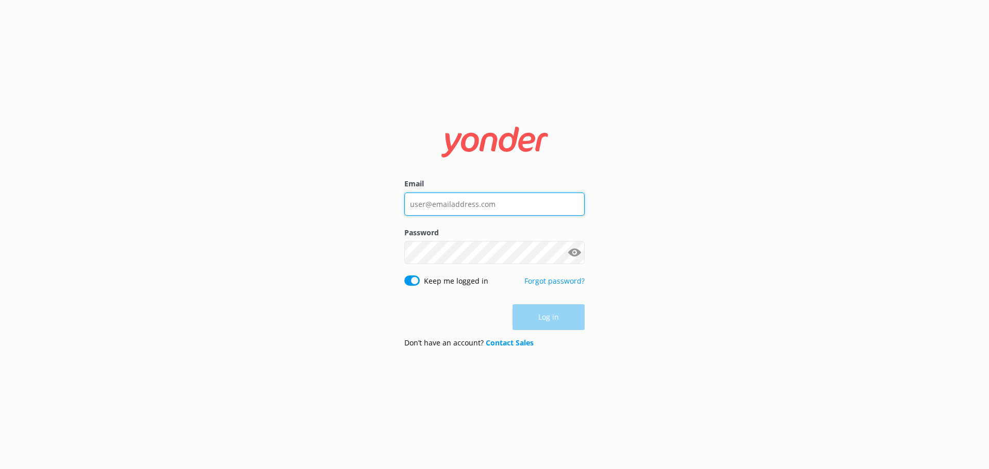 This screenshot has height=469, width=989. Describe the element at coordinates (456, 281) in the screenshot. I see `label: Keep me logged in` at that location.